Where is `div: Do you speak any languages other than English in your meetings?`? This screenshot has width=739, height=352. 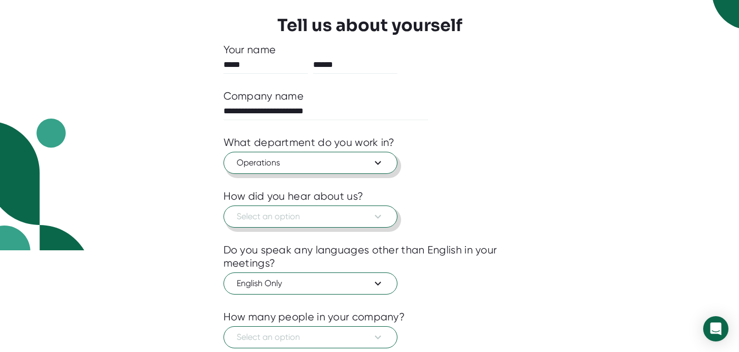 div: Do you speak any languages other than English in your meetings? is located at coordinates (370, 257).